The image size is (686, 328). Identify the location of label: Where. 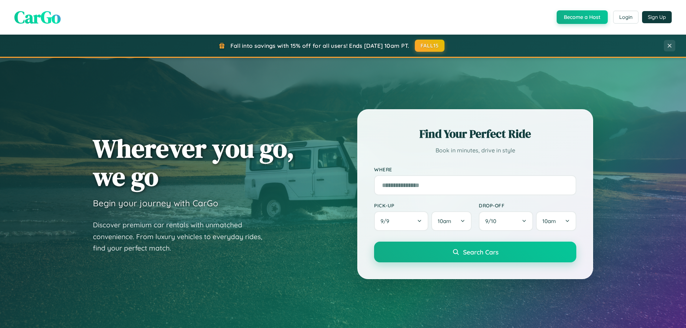
(475, 169).